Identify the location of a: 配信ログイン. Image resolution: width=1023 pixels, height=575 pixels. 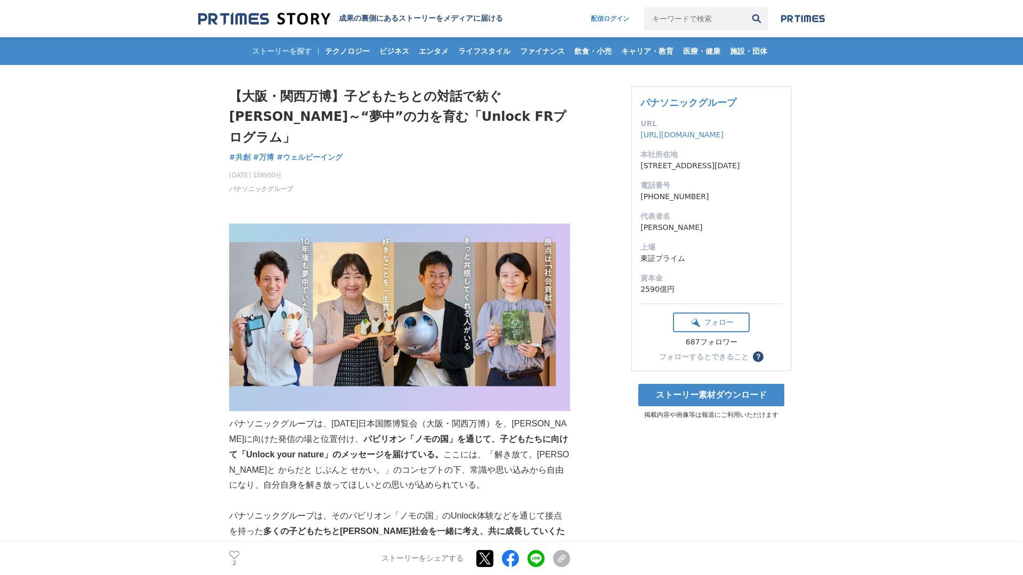
(610, 19).